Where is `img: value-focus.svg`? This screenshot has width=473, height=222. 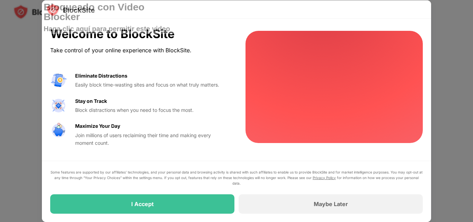
img: value-focus.svg is located at coordinates (58, 106).